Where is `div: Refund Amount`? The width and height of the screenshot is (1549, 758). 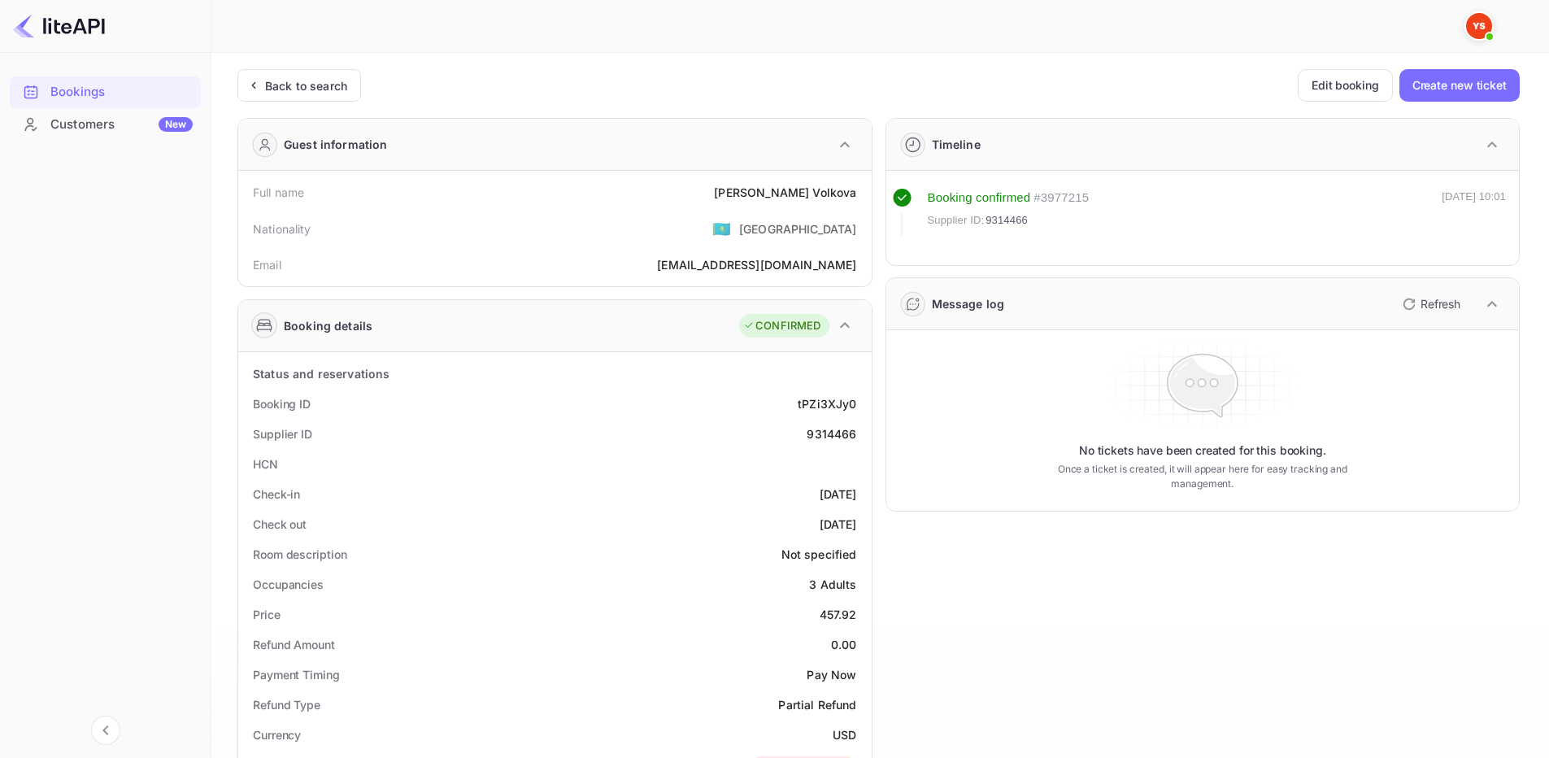
div: Refund Amount is located at coordinates (294, 644).